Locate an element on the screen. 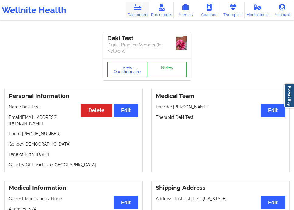 The height and width of the screenshot is (210, 294). div: Deki Test is located at coordinates (147, 38).